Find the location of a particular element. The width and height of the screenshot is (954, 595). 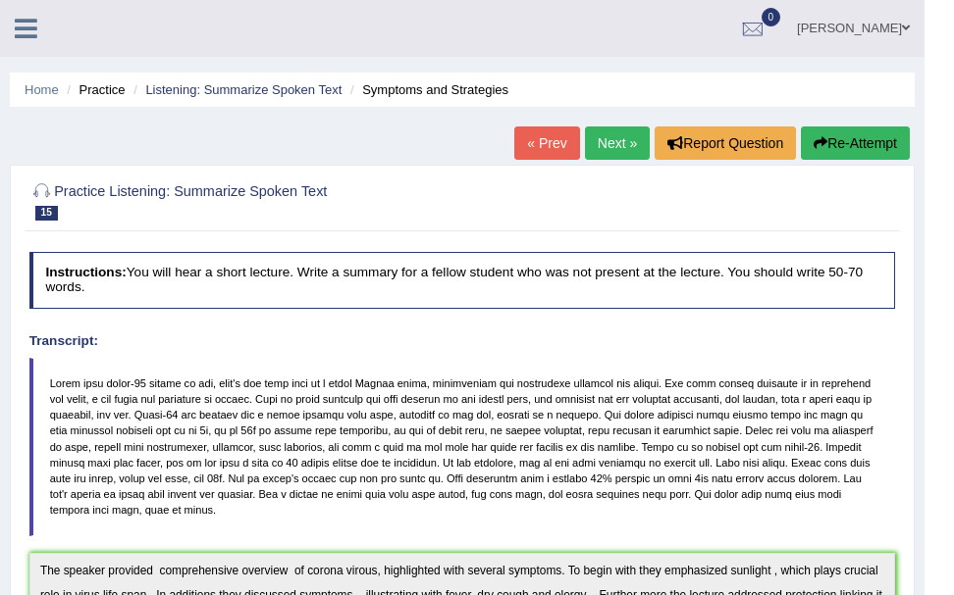

button: Report Question is located at coordinates (725, 143).